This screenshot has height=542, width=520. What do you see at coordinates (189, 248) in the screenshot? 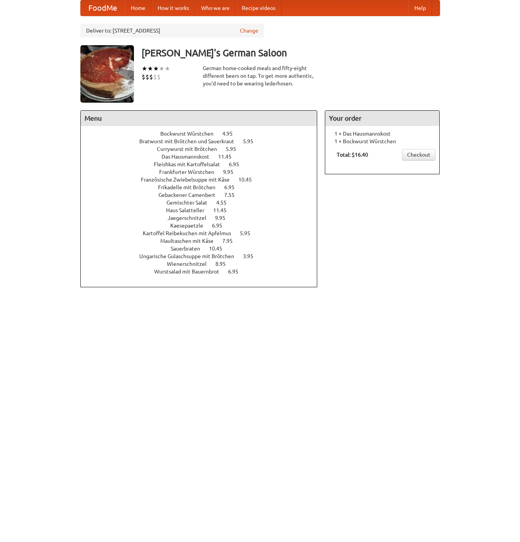
I see `span: Sauerbraten` at bounding box center [189, 248].